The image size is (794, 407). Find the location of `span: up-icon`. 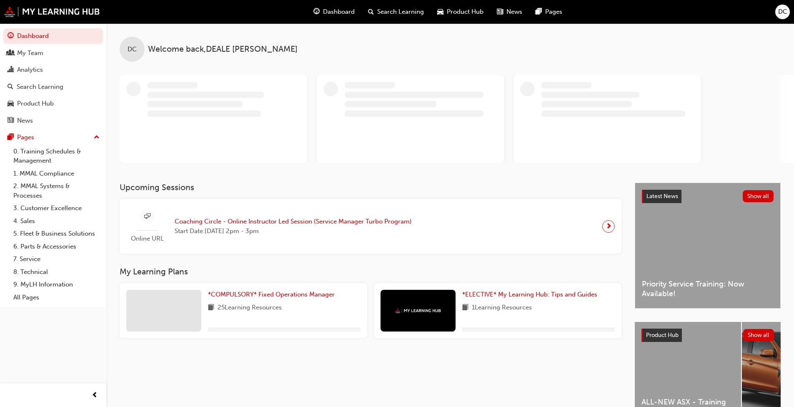

span: up-icon is located at coordinates (97, 138).